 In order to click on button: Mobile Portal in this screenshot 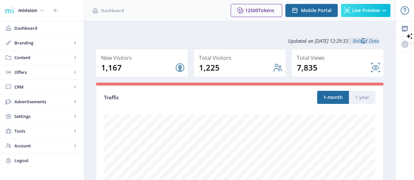, I will do `click(311, 10)`.